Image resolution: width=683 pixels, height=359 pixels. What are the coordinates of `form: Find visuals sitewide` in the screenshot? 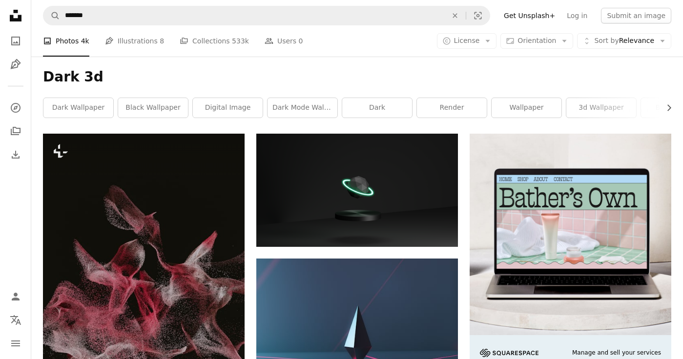 It's located at (267, 16).